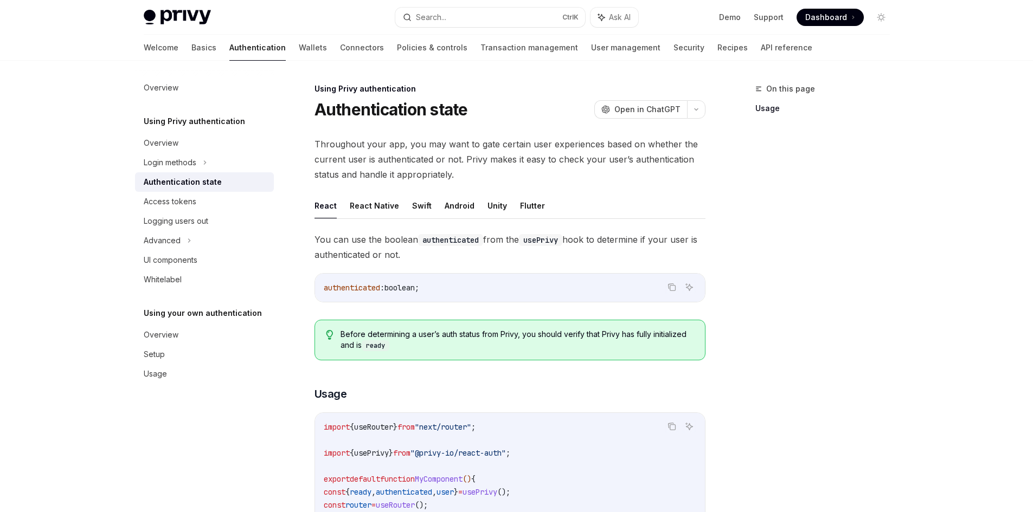 Image resolution: width=1033 pixels, height=512 pixels. What do you see at coordinates (331, 394) in the screenshot?
I see `span: Usage` at bounding box center [331, 394].